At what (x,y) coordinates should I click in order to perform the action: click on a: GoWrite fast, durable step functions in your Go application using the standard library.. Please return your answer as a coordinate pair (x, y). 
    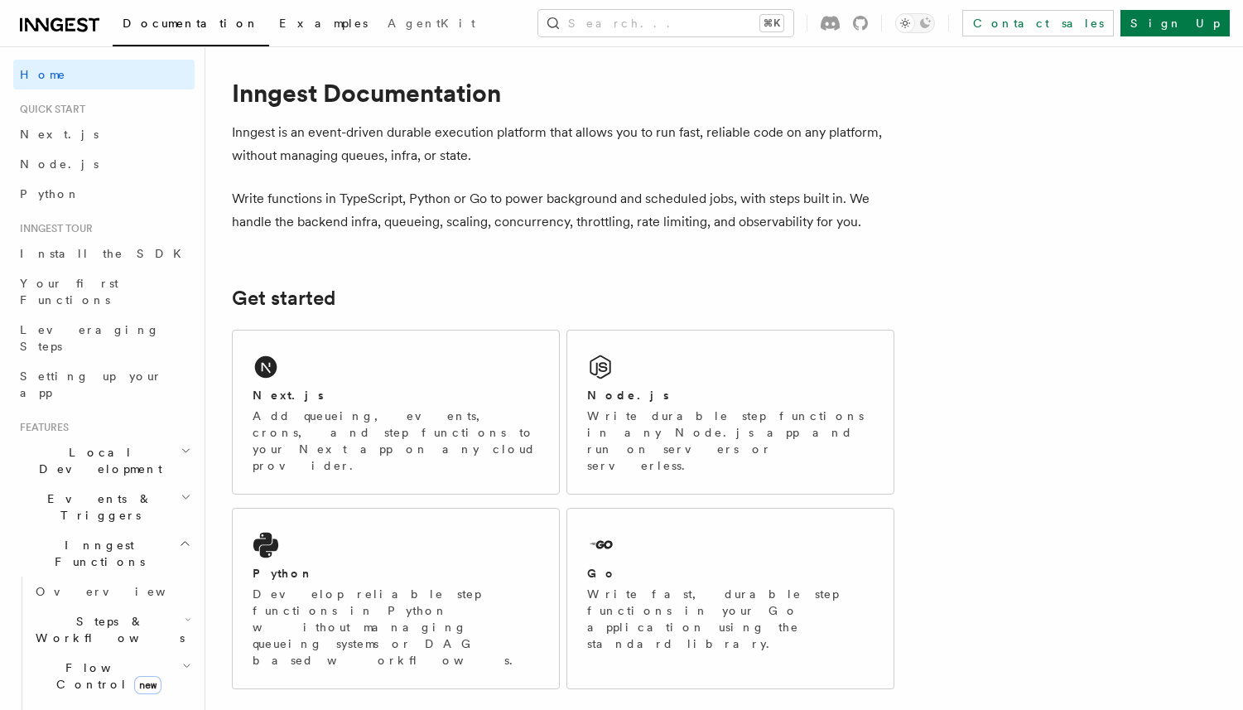
    Looking at the image, I should click on (730, 598).